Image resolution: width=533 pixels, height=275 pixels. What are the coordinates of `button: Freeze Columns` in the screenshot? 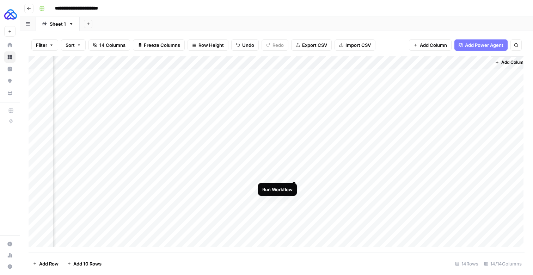 It's located at (159, 45).